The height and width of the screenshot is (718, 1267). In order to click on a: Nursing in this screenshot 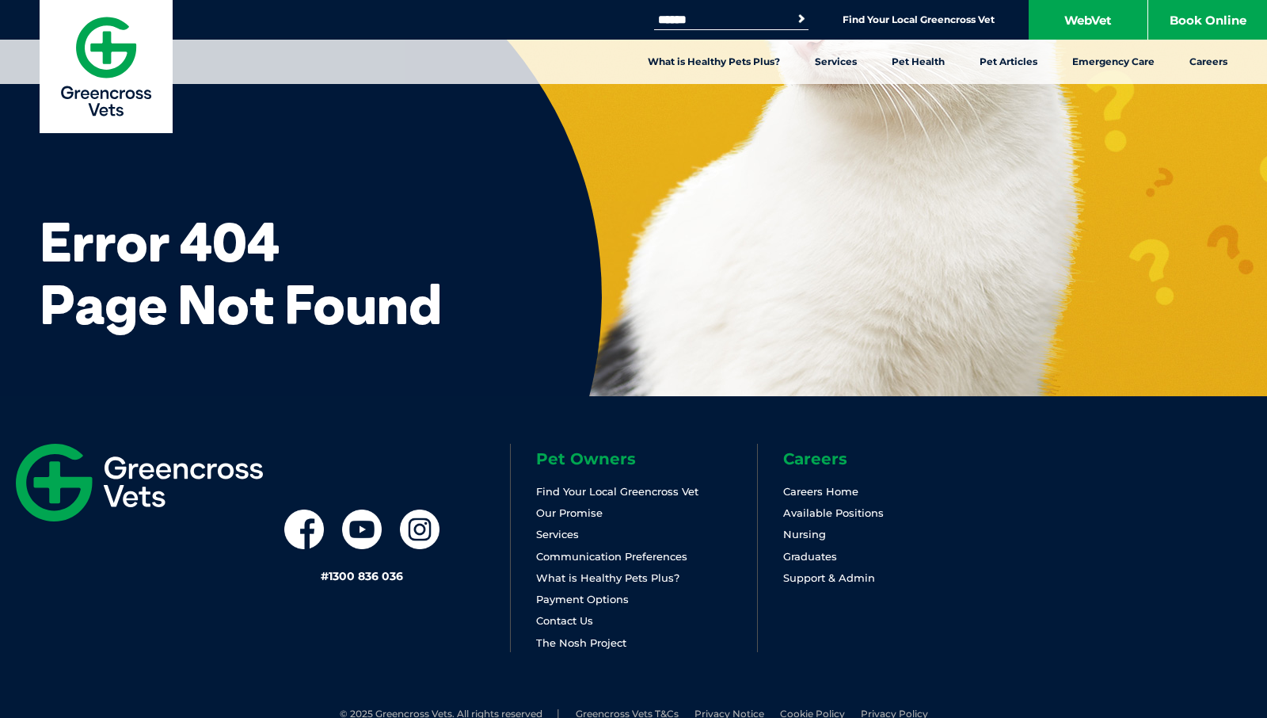, I will do `click(805, 534)`.